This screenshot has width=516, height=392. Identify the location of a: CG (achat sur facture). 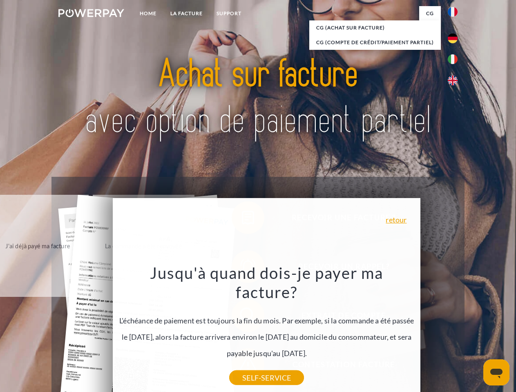
(375, 28).